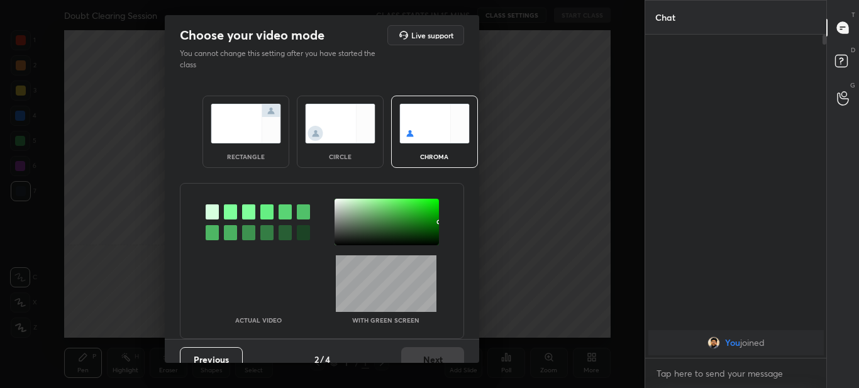 The image size is (859, 388). Describe the element at coordinates (854, 14) in the screenshot. I see `p: T` at that location.